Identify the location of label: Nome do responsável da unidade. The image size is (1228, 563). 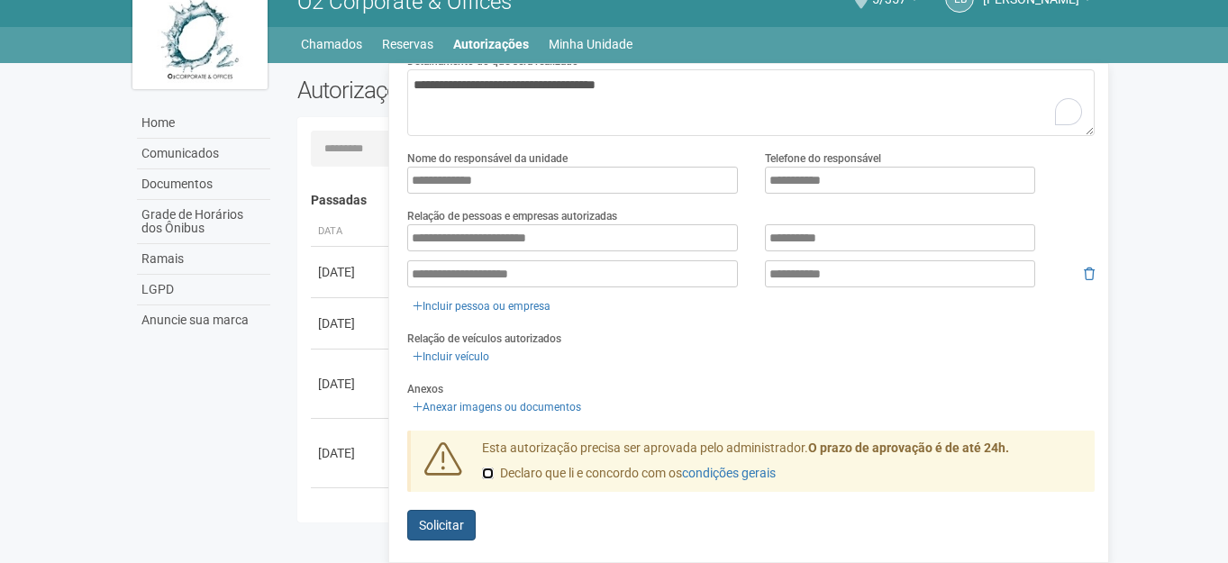
(487, 159).